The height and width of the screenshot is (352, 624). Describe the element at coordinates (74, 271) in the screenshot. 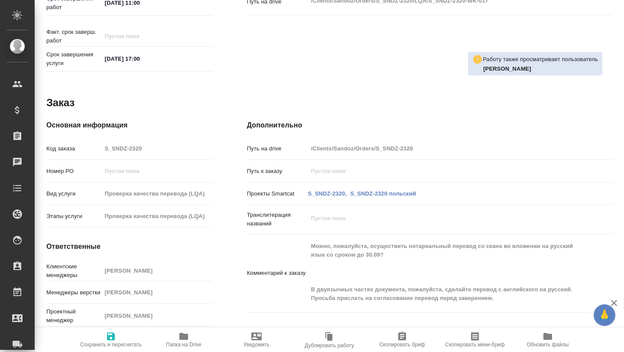

I see `p: Клиентские менеджеры` at that location.